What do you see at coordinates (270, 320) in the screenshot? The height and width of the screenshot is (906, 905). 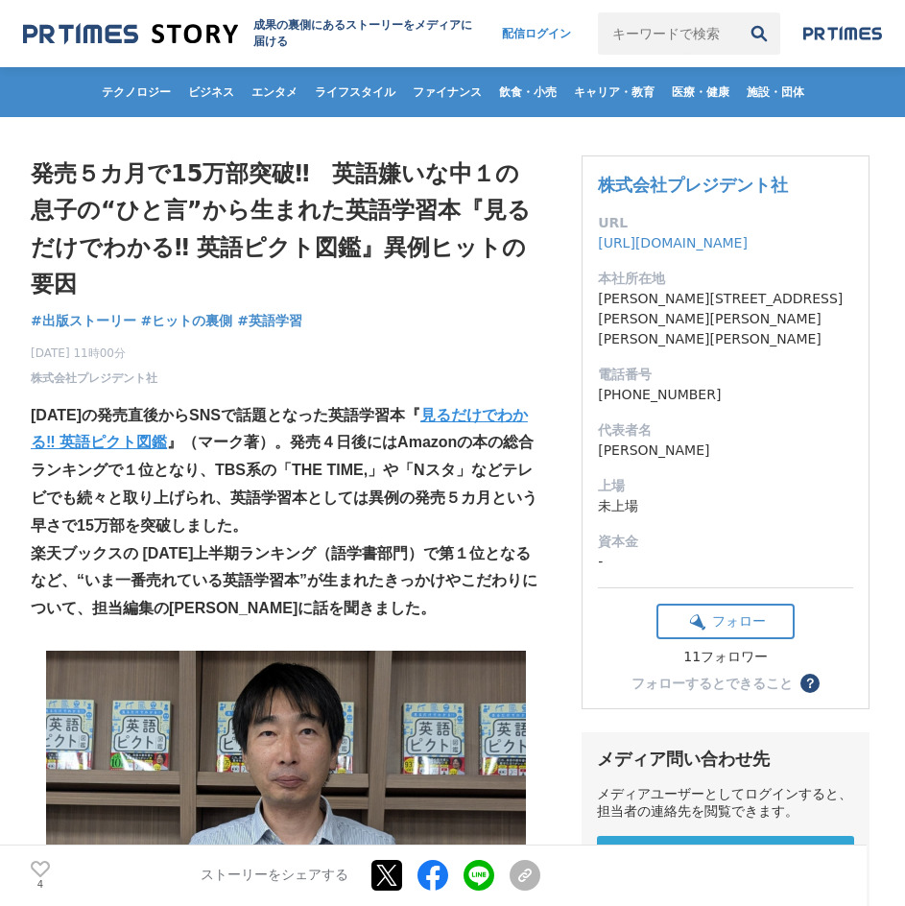 I see `span: #英語学習` at bounding box center [270, 320].